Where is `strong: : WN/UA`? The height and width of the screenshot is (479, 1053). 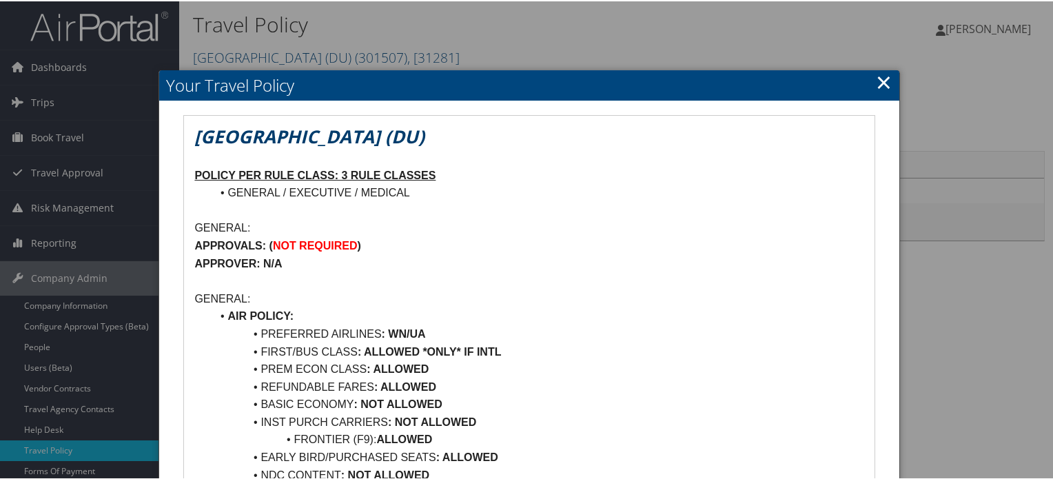 strong: : WN/UA is located at coordinates (404, 332).